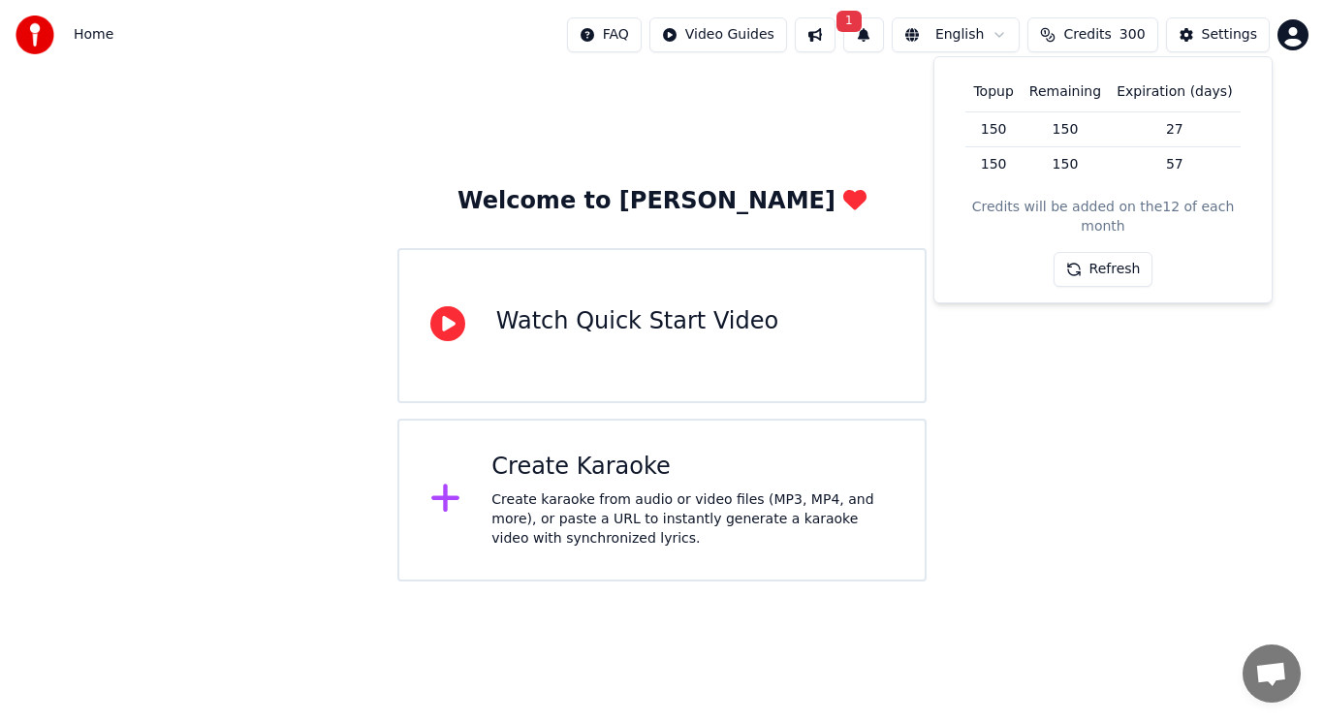 This screenshot has height=722, width=1324. I want to click on span: Home, so click(93, 35).